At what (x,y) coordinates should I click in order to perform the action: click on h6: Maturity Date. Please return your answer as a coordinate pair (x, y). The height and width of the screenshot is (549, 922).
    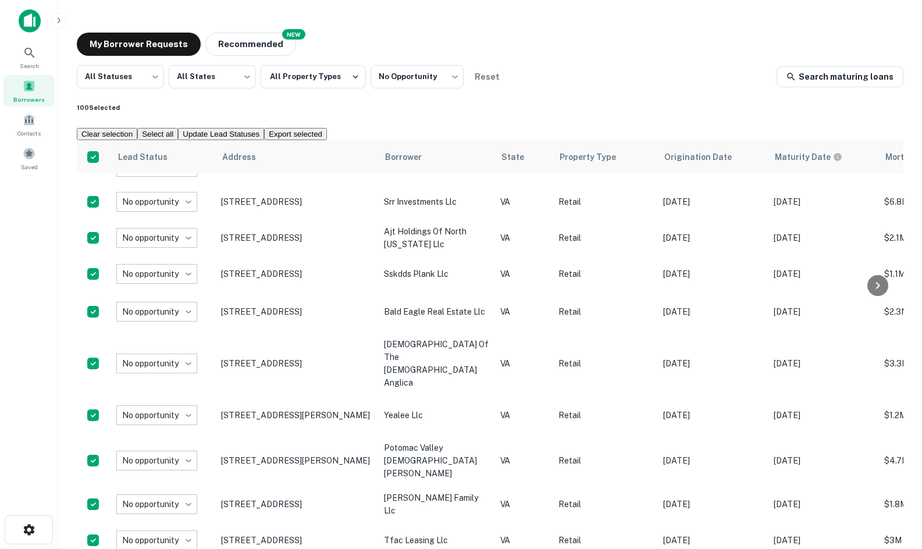
    Looking at the image, I should click on (802, 157).